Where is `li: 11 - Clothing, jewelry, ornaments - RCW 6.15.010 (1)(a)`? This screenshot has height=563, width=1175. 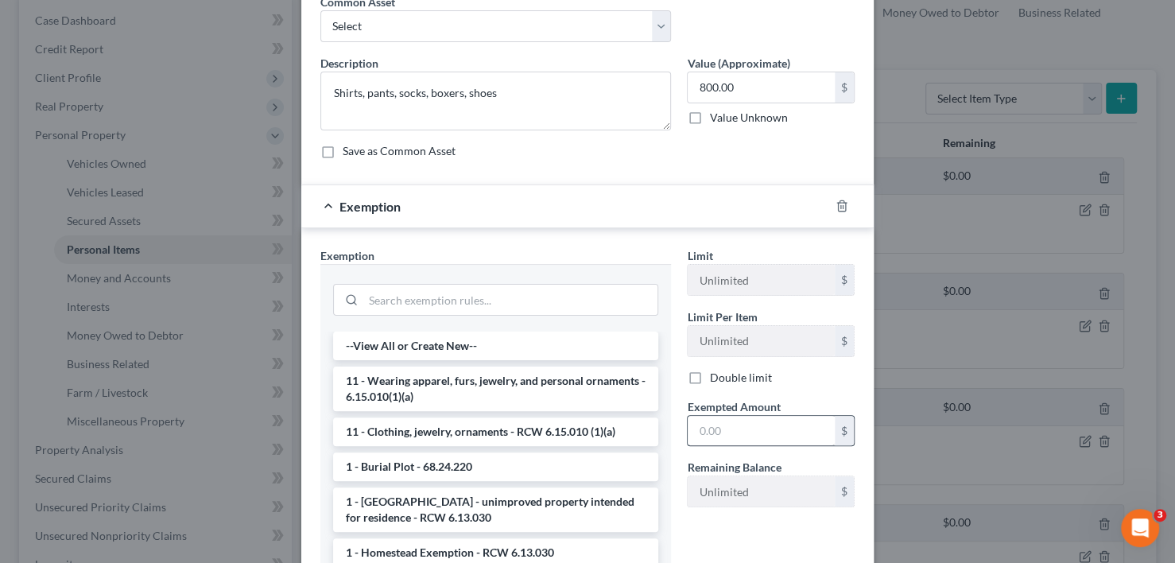 li: 11 - Clothing, jewelry, ornaments - RCW 6.15.010 (1)(a) is located at coordinates (495, 432).